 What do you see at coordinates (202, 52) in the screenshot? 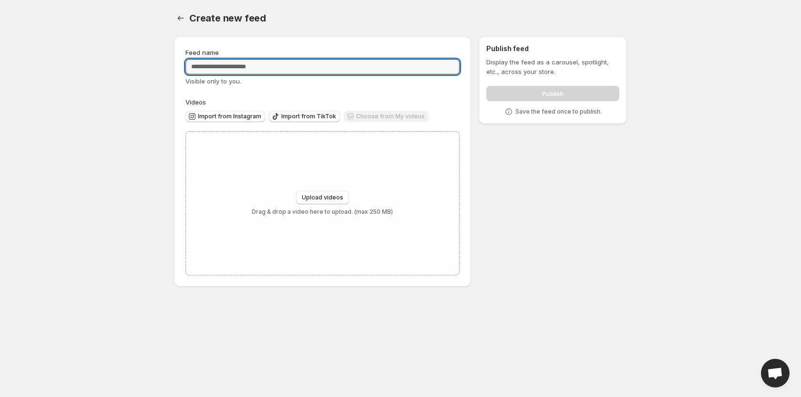
I see `span: Feed name` at bounding box center [202, 52].